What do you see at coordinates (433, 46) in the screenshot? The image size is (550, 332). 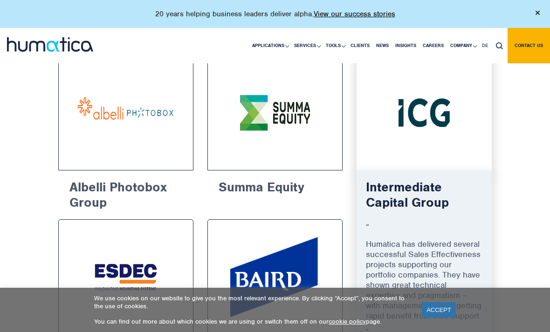 I see `a: Careers` at bounding box center [433, 46].